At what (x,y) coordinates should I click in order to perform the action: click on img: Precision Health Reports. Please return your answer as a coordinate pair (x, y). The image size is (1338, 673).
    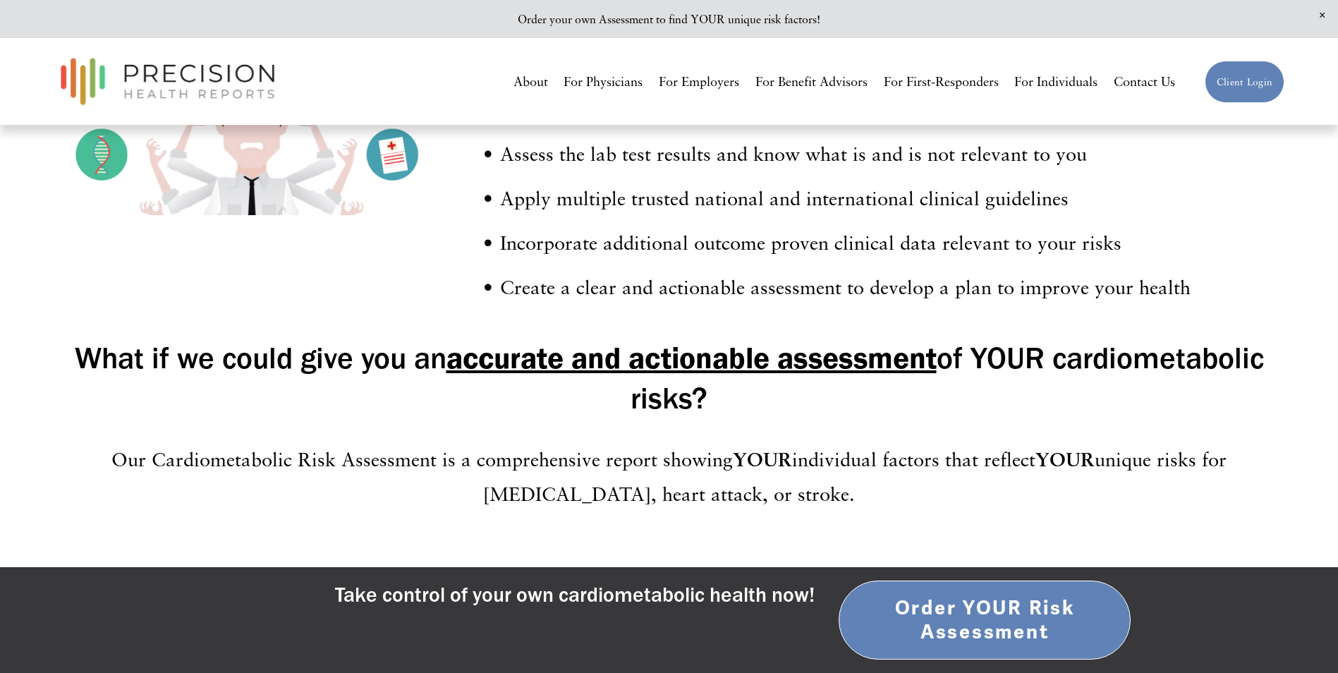
    Looking at the image, I should click on (168, 81).